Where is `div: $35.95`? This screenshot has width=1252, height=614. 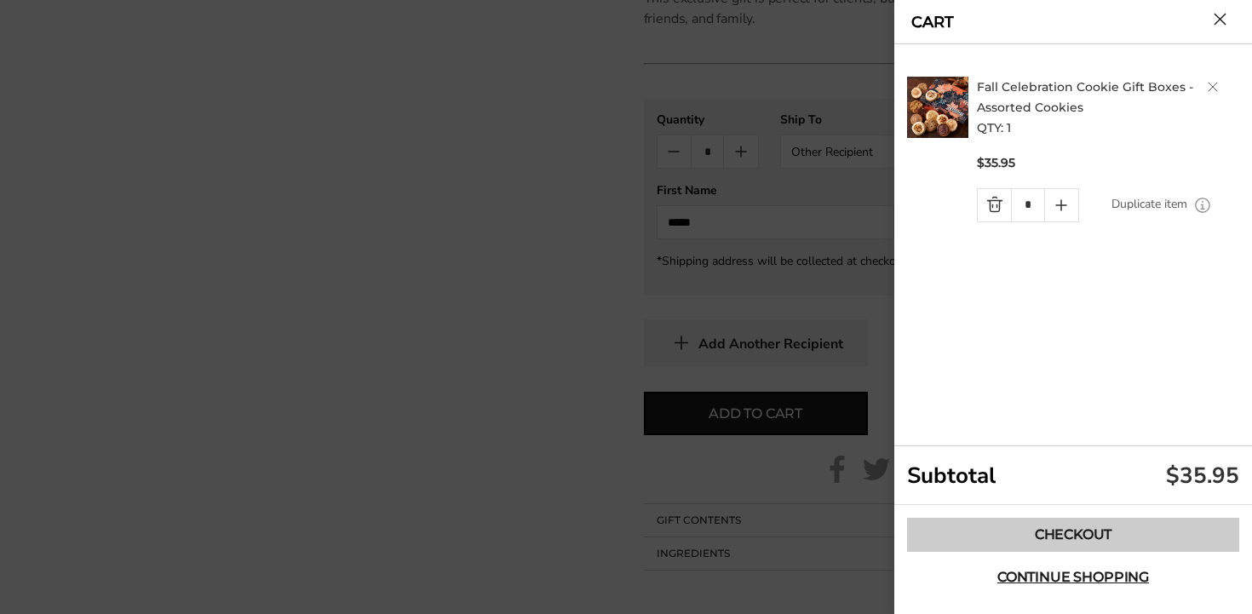 div: $35.95 is located at coordinates (1203, 475).